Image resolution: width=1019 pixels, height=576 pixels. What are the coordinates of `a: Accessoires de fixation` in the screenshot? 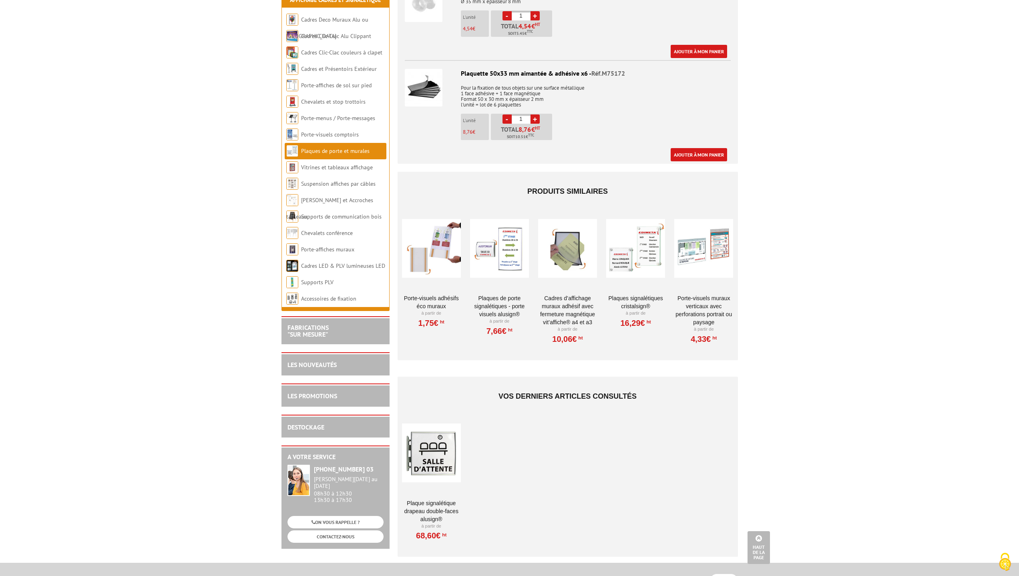 It's located at (329, 299).